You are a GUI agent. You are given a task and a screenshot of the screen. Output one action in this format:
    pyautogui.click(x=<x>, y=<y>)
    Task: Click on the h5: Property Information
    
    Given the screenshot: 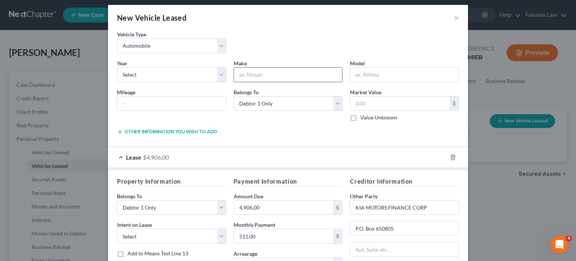 What is the action you would take?
    pyautogui.click(x=171, y=181)
    